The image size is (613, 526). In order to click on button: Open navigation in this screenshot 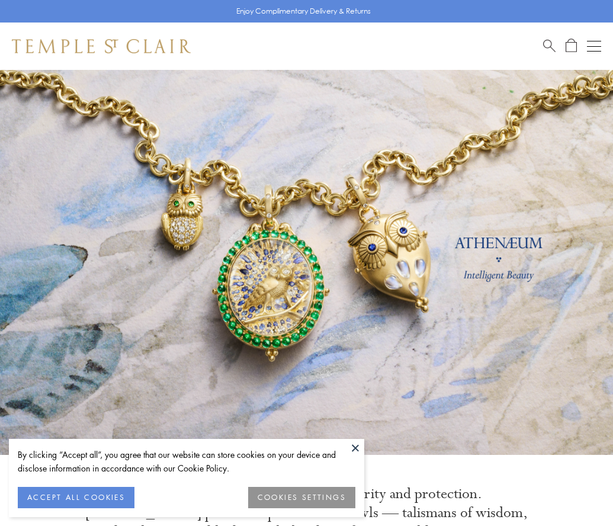, I will do `click(594, 46)`.